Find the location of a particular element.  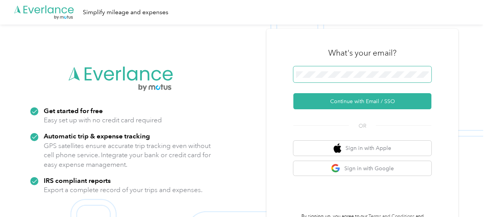

h3: What's your email? is located at coordinates (362, 53).